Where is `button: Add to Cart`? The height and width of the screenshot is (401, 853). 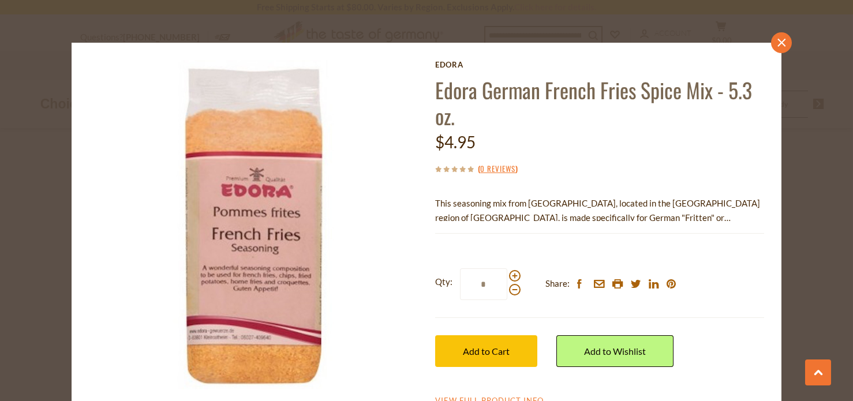 button: Add to Cart is located at coordinates (486, 351).